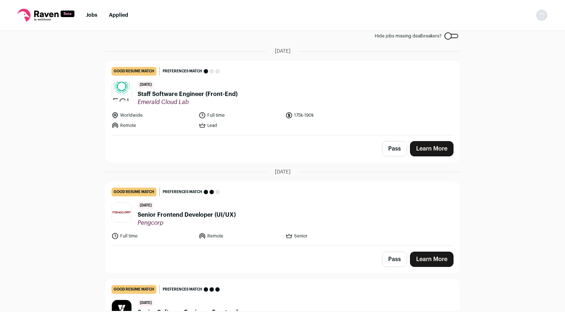 This screenshot has width=565, height=312. Describe the element at coordinates (91, 15) in the screenshot. I see `a: Jobs` at that location.